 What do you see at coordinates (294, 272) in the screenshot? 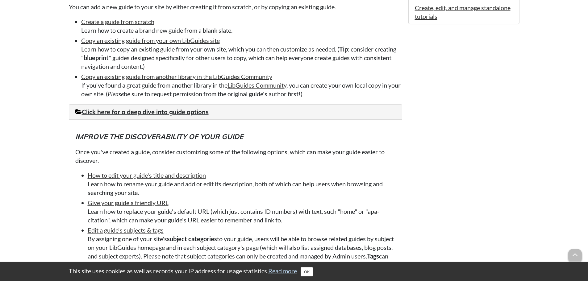
I see `div: This site uses cookies as well as records your IP address for usage statistics.` at bounding box center [294, 272].